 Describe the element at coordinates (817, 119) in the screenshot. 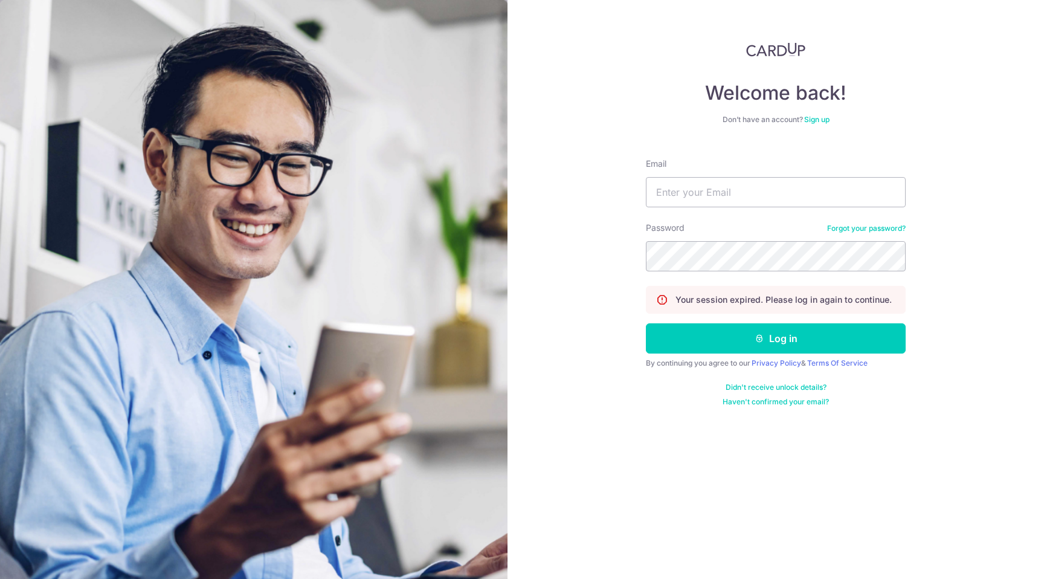

I see `a: Sign up` at that location.